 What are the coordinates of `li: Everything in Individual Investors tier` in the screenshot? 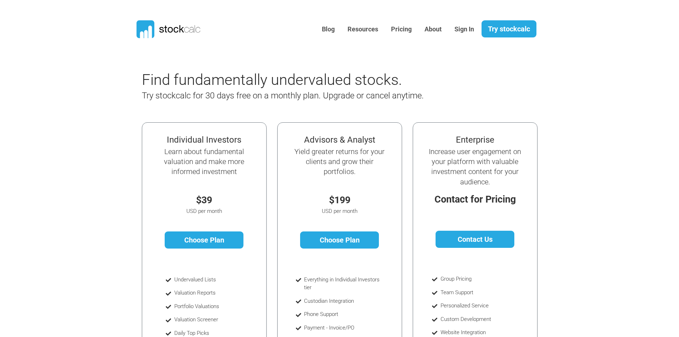 It's located at (343, 283).